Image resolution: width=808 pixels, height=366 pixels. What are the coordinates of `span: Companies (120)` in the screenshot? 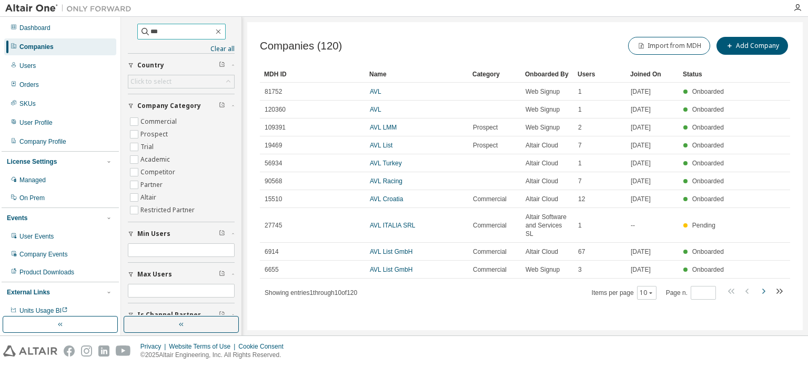 It's located at (301, 46).